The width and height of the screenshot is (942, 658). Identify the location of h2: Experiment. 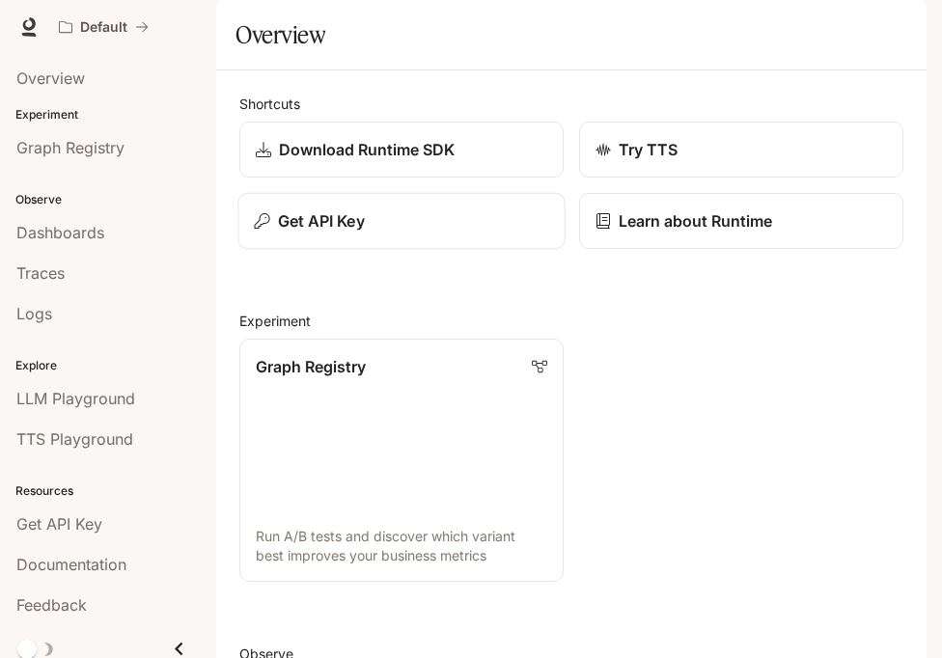
(571, 320).